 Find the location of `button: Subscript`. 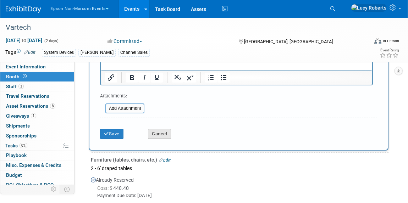

button: Subscript is located at coordinates (178, 78).